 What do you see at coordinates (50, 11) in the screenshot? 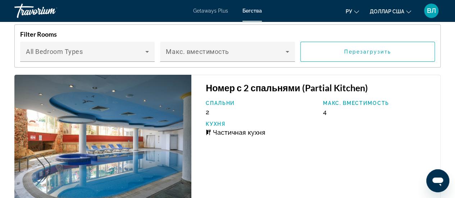
I see `a: Травориум` at bounding box center [50, 11].